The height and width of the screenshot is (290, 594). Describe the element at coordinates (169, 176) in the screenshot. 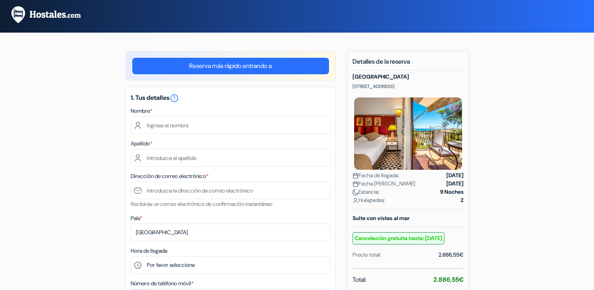

I see `label: Dirección de correo electrónico` at that location.